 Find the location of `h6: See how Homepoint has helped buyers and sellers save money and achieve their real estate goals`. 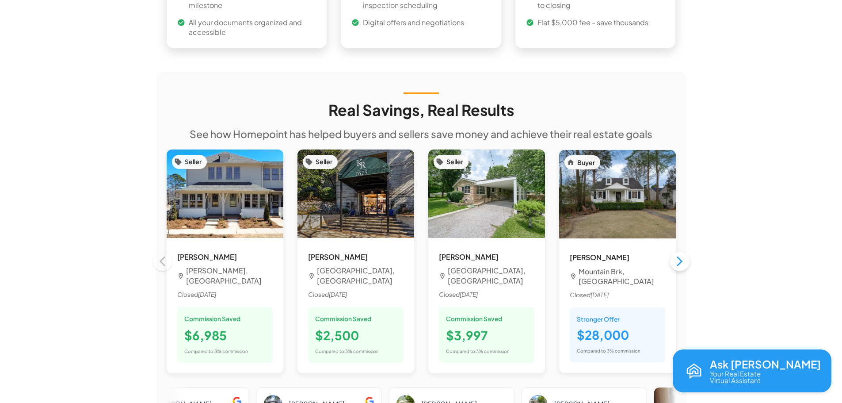

h6: See how Homepoint has helped buyers and sellers save money and achieve their real estate goals is located at coordinates (421, 134).